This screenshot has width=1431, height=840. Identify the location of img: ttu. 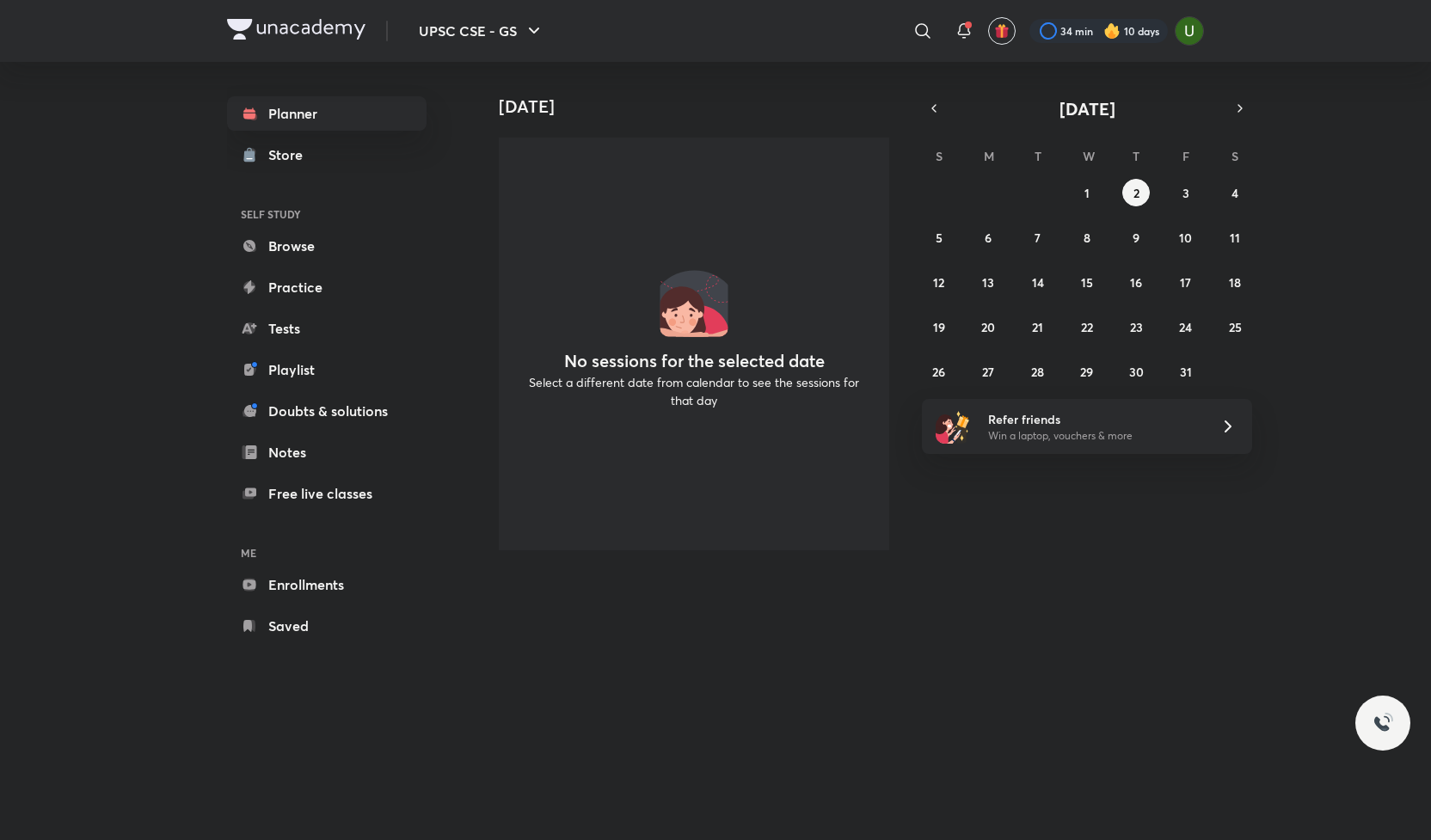
(1383, 723).